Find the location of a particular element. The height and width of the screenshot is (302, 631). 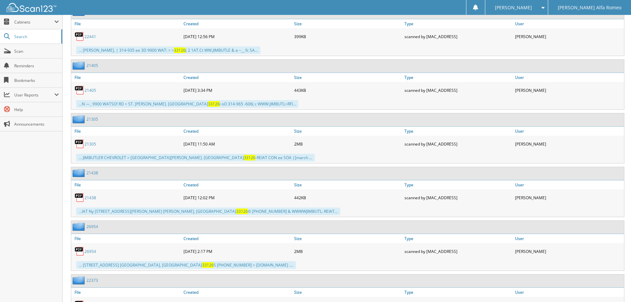

img: scan123-logo-white.svg is located at coordinates (31, 7).